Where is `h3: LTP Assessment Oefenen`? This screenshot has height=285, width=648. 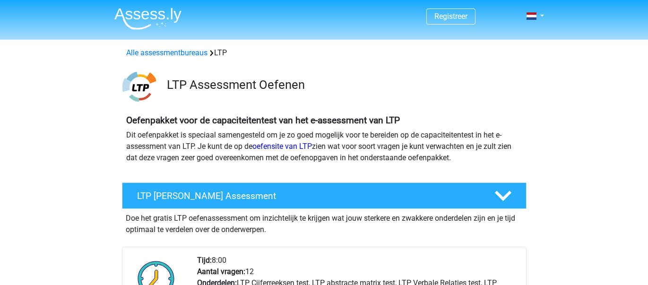 h3: LTP Assessment Oefenen is located at coordinates (343, 85).